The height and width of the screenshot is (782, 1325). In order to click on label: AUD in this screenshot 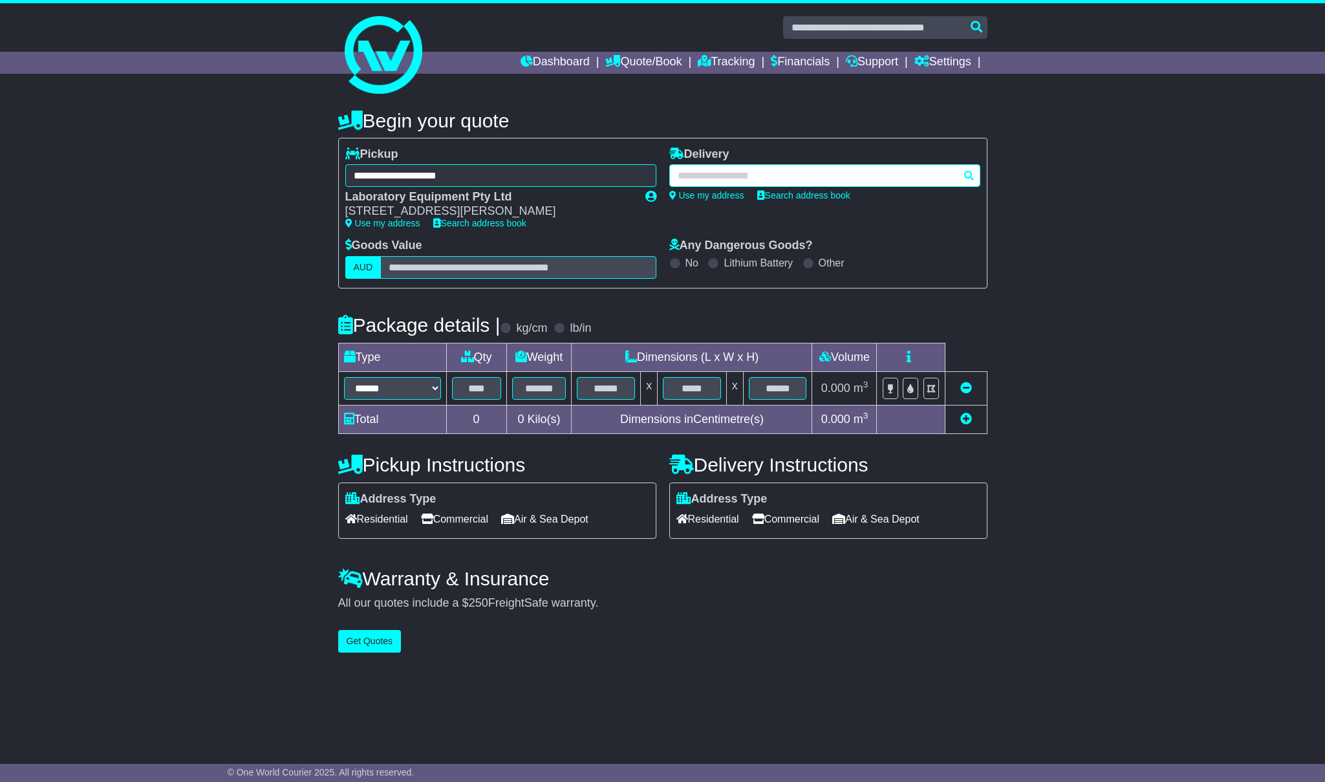, I will do `click(363, 267)`.